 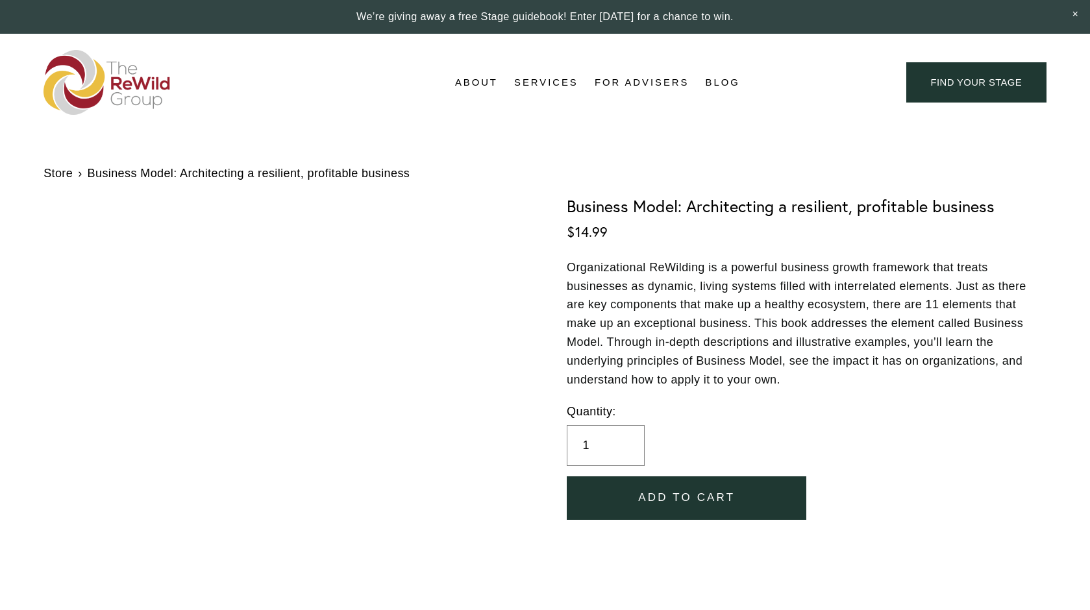 What do you see at coordinates (606, 445) in the screenshot?
I see `input: Quantity` at bounding box center [606, 445].